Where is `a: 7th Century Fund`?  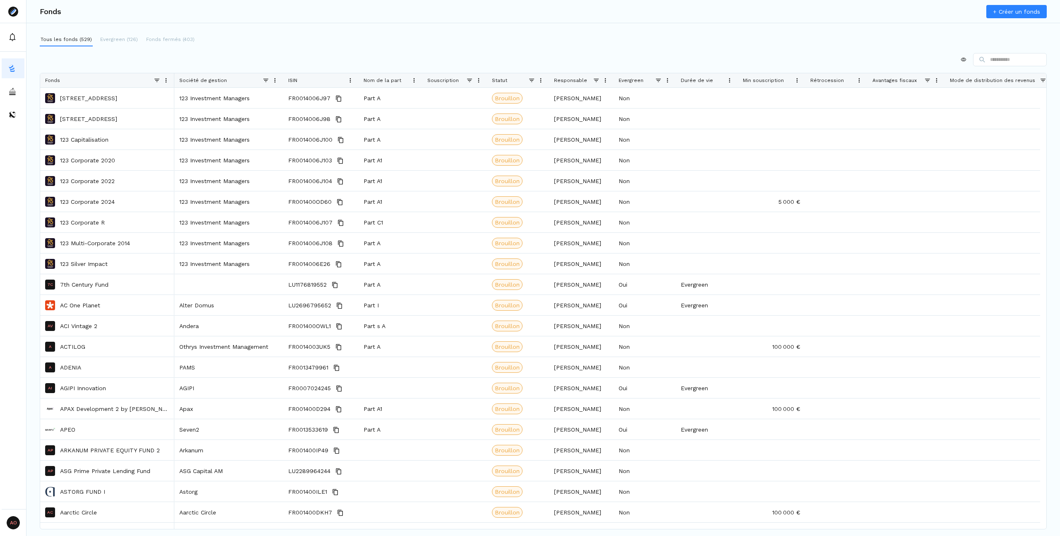
a: 7th Century Fund is located at coordinates (84, 285).